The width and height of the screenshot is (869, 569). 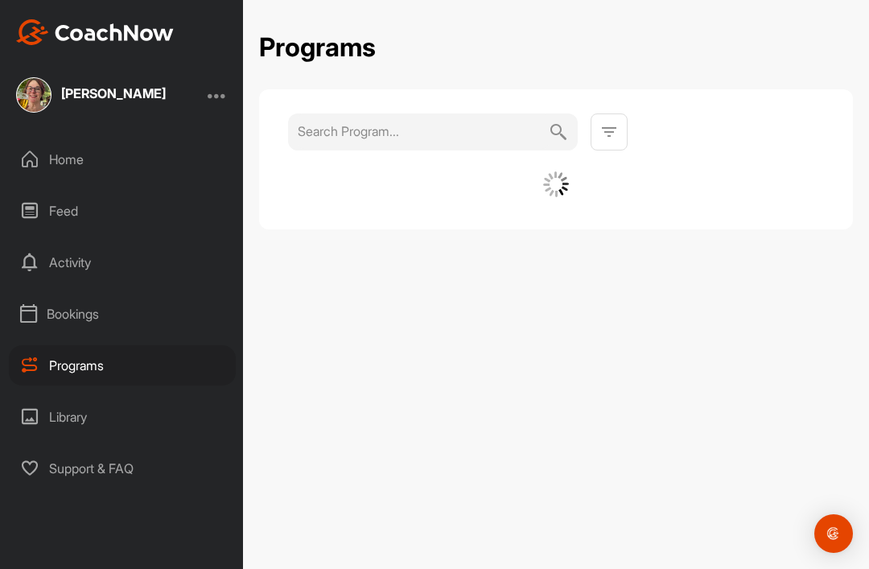 What do you see at coordinates (556, 184) in the screenshot?
I see `img: G6gVgL6ErOh57ABN0eRmCEwV0I4iEi4d8EwaPGI0tHgoAbU4EAHFLEQAh+QQFCgALACwIAA4AGAASAAAEbHDJSesaOCdk+8xg...` at bounding box center [556, 184].